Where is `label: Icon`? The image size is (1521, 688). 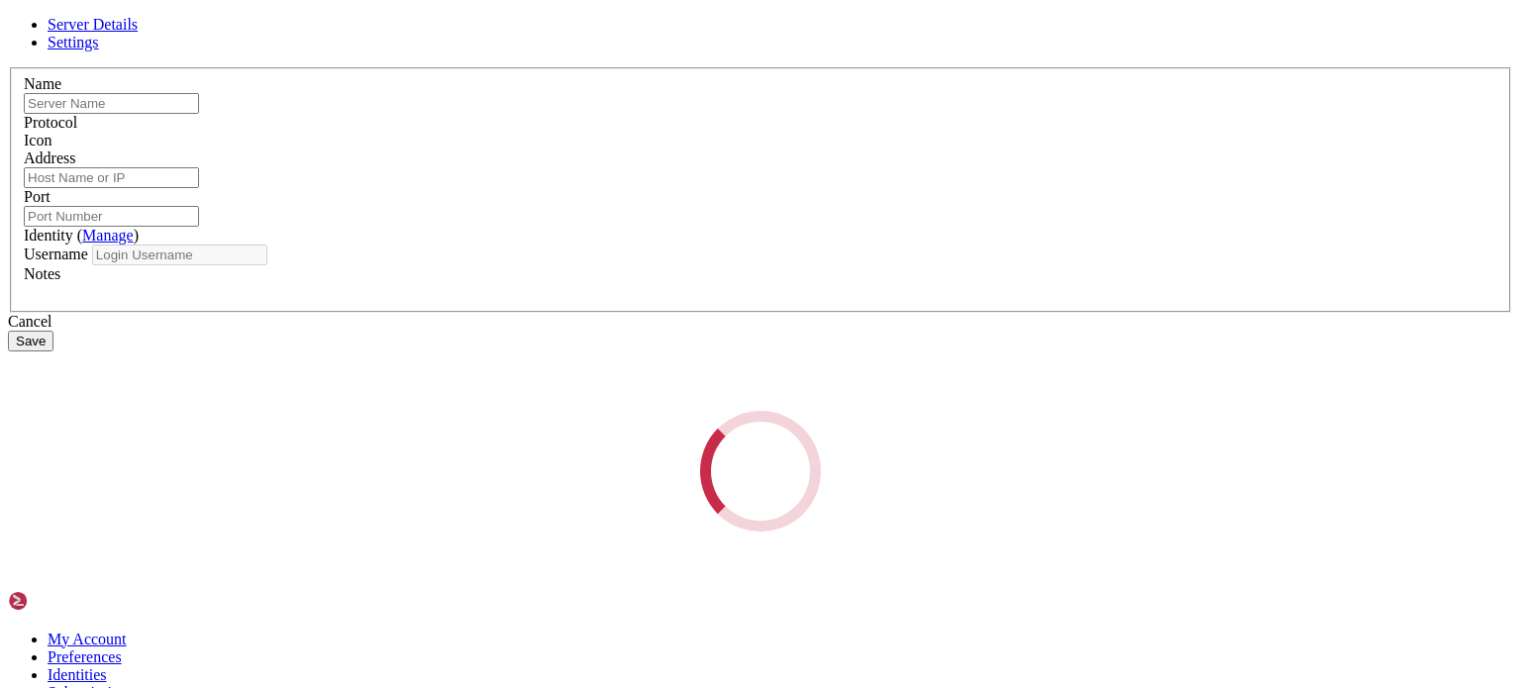
label: Icon is located at coordinates (38, 140).